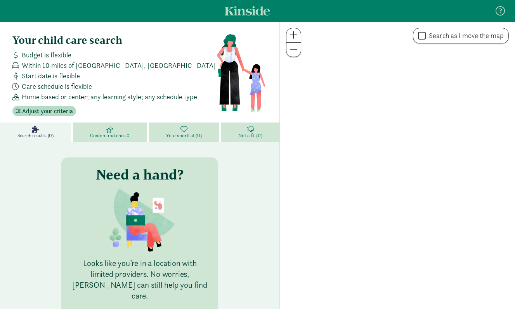 The image size is (515, 309). I want to click on span: Budget is flexible, so click(47, 55).